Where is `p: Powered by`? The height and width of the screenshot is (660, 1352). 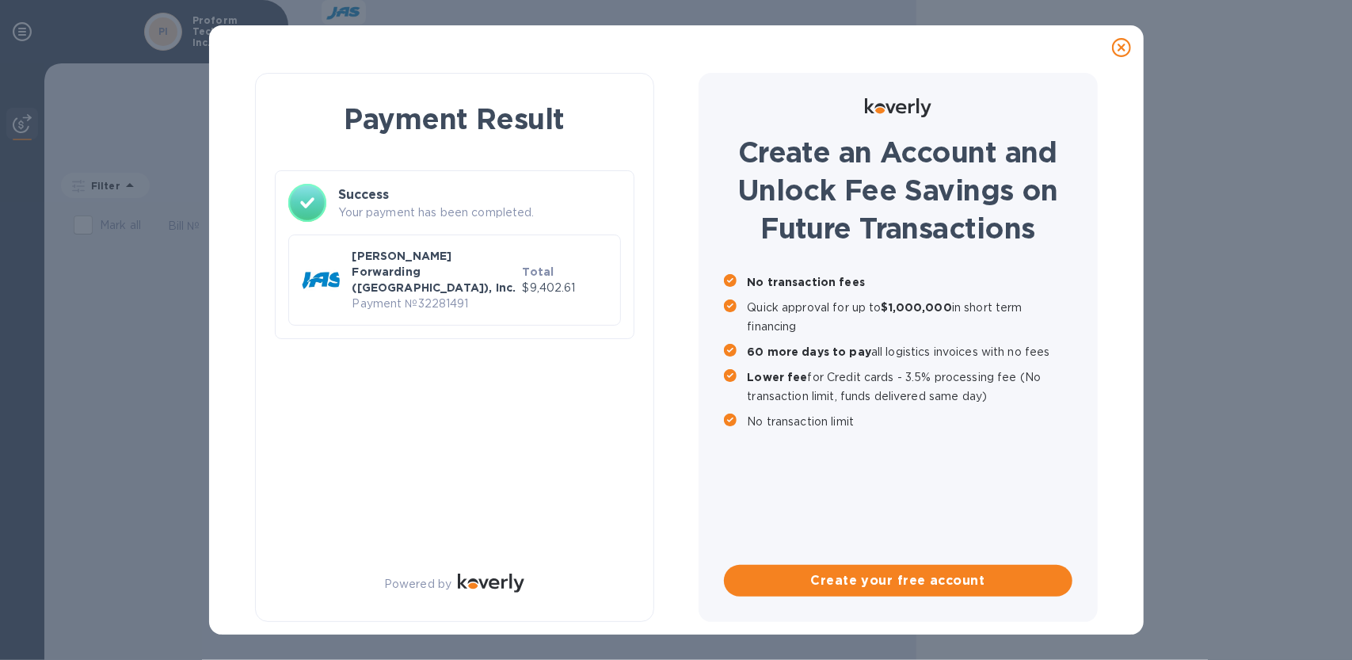
p: Powered by is located at coordinates (417, 584).